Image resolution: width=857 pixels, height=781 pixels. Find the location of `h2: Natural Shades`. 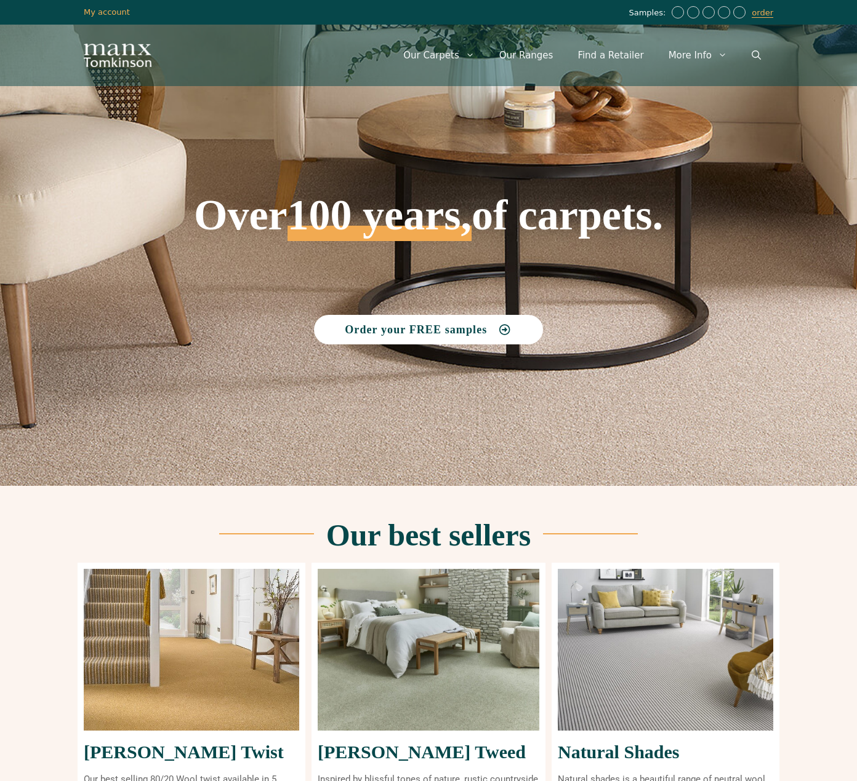

h2: Natural Shades is located at coordinates (665, 753).